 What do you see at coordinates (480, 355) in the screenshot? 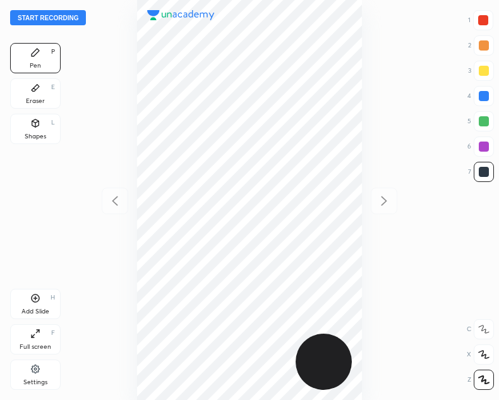
I see `div: X` at bounding box center [480, 355].